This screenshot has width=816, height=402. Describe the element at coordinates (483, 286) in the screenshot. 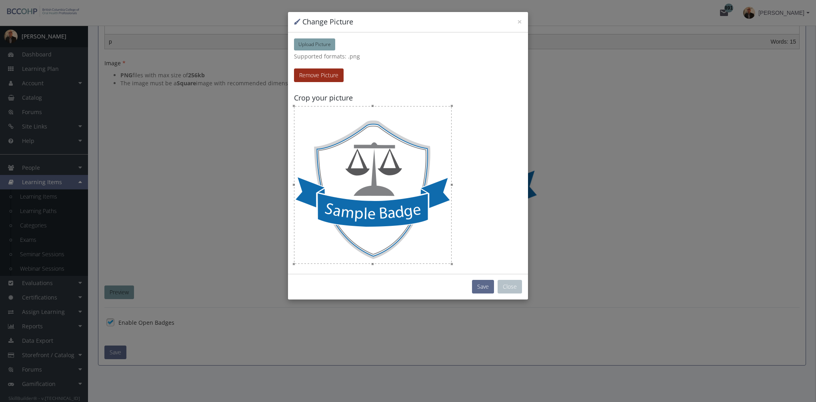

I see `button: Save` at that location.